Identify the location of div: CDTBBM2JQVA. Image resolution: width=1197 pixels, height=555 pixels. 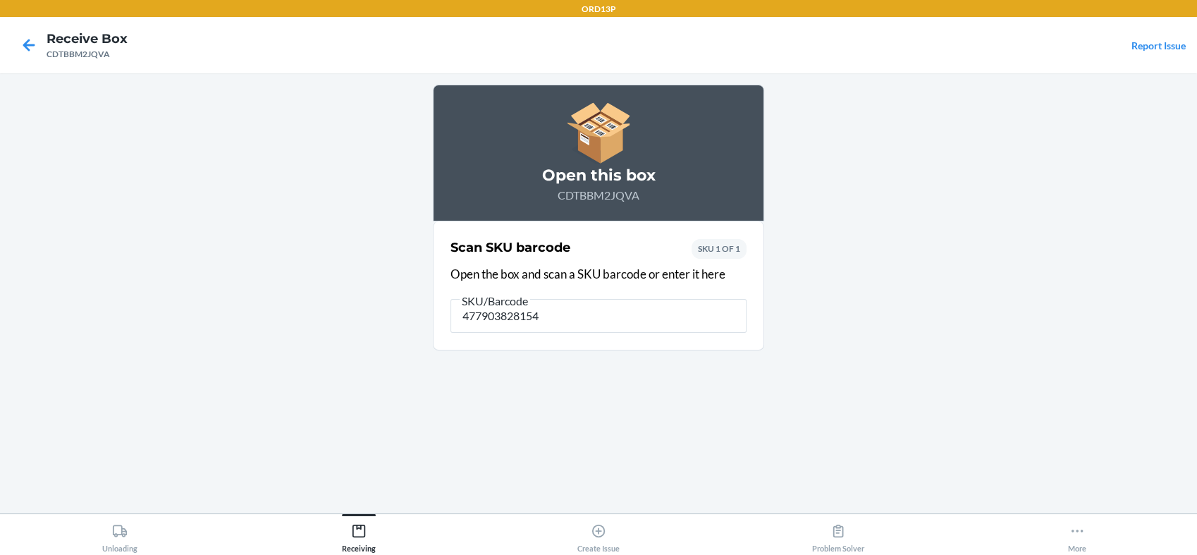
(87, 54).